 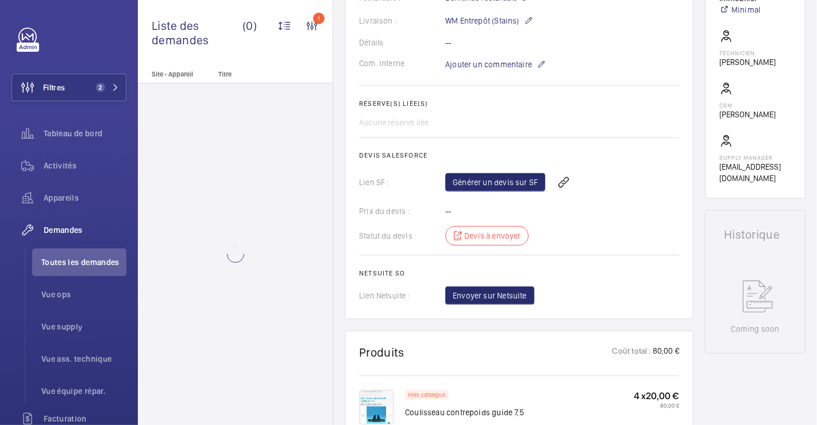 What do you see at coordinates (426, 394) in the screenshot?
I see `p: Hors catalogue` at bounding box center [426, 394].